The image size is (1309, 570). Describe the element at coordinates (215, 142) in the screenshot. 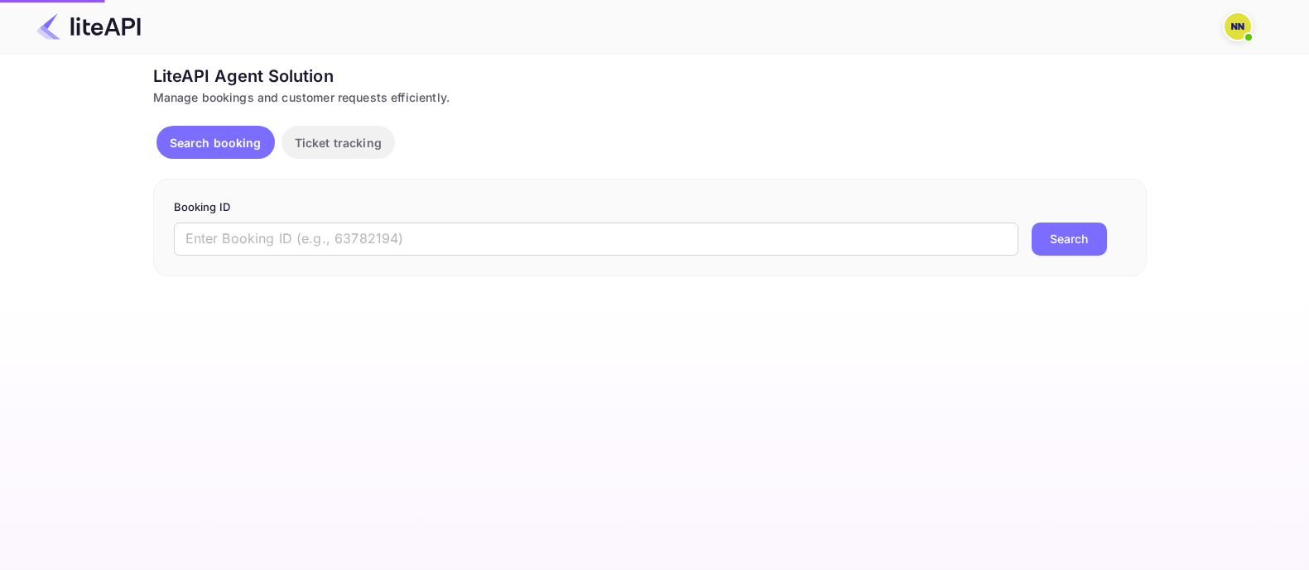

I see `p: Search booking` at that location.